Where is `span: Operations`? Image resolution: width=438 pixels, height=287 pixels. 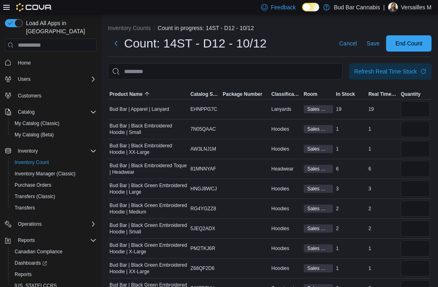
span: Operations is located at coordinates (30, 224).